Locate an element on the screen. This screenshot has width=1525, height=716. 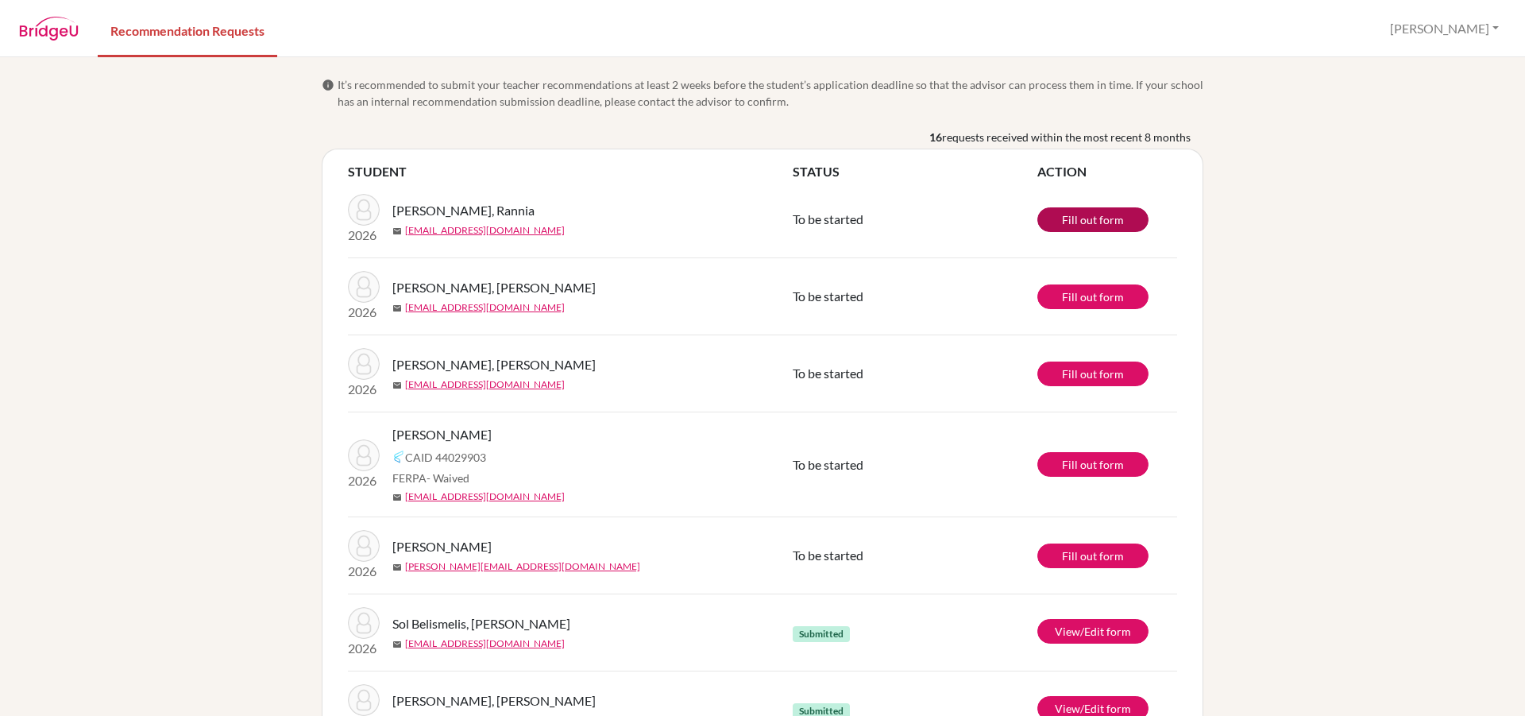
a: View/Edit form is located at coordinates (1093, 631).